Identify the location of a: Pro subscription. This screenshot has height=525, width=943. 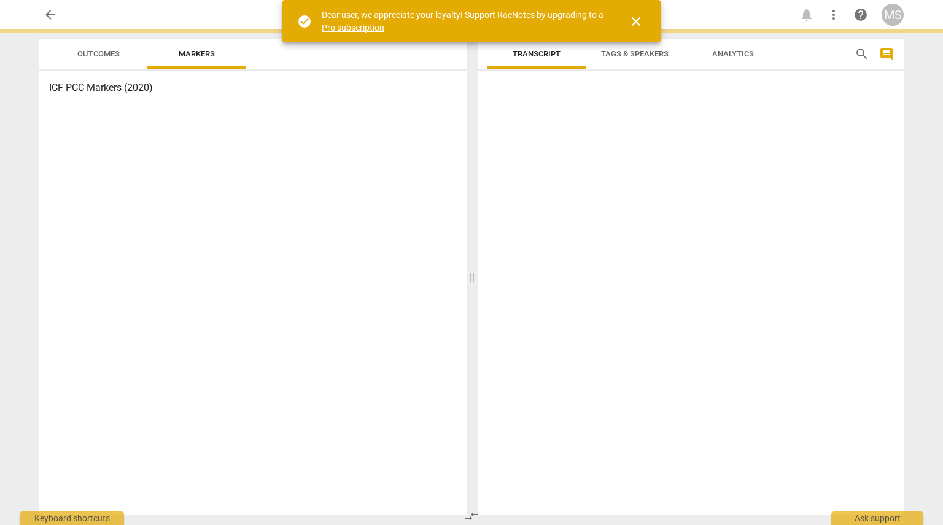
(353, 28).